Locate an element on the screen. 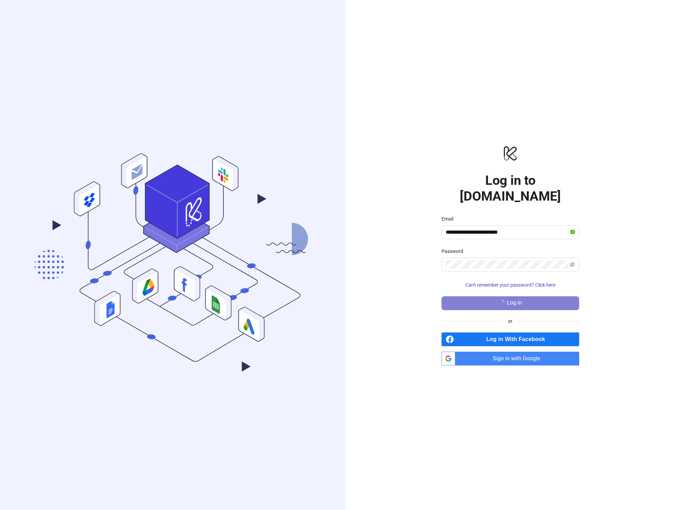 Image resolution: width=690 pixels, height=510 pixels. span: eye-invisible is located at coordinates (572, 264).